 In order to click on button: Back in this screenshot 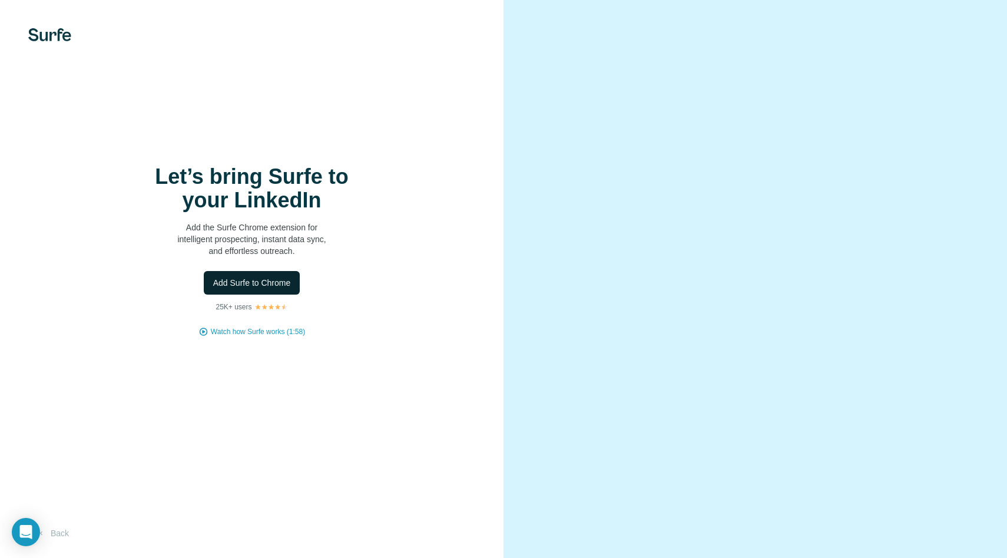, I will do `click(52, 533)`.